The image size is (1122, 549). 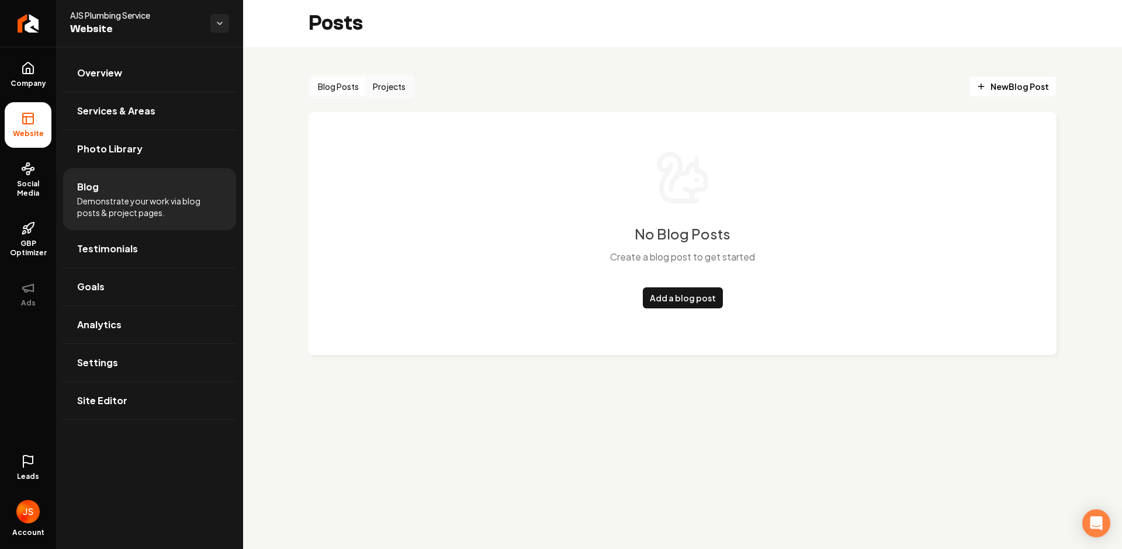 I want to click on a: Settings, so click(x=150, y=363).